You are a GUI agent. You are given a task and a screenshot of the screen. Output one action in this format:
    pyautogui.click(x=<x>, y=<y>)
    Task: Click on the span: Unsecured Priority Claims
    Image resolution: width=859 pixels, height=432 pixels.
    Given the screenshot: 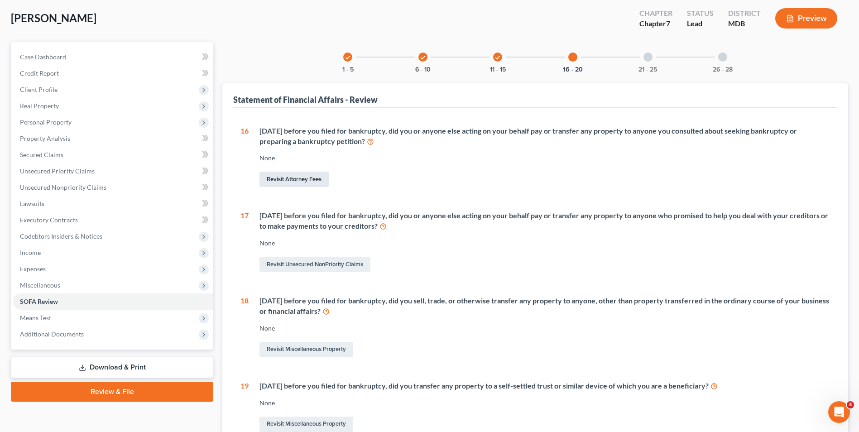 What is the action you would take?
    pyautogui.click(x=57, y=171)
    